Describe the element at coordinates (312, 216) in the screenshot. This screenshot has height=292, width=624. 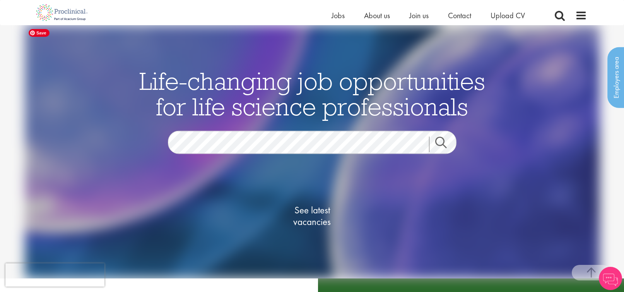
I see `span: See latest vacancies` at that location.